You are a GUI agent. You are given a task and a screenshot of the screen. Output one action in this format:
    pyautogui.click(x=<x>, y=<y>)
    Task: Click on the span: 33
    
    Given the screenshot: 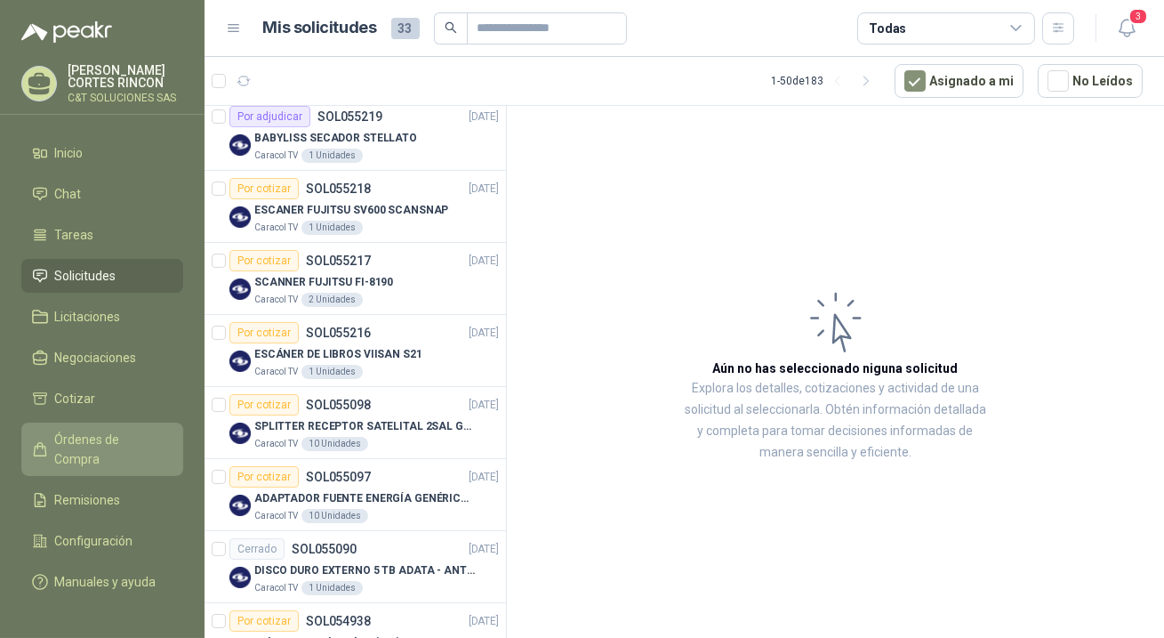 What is the action you would take?
    pyautogui.click(x=406, y=28)
    